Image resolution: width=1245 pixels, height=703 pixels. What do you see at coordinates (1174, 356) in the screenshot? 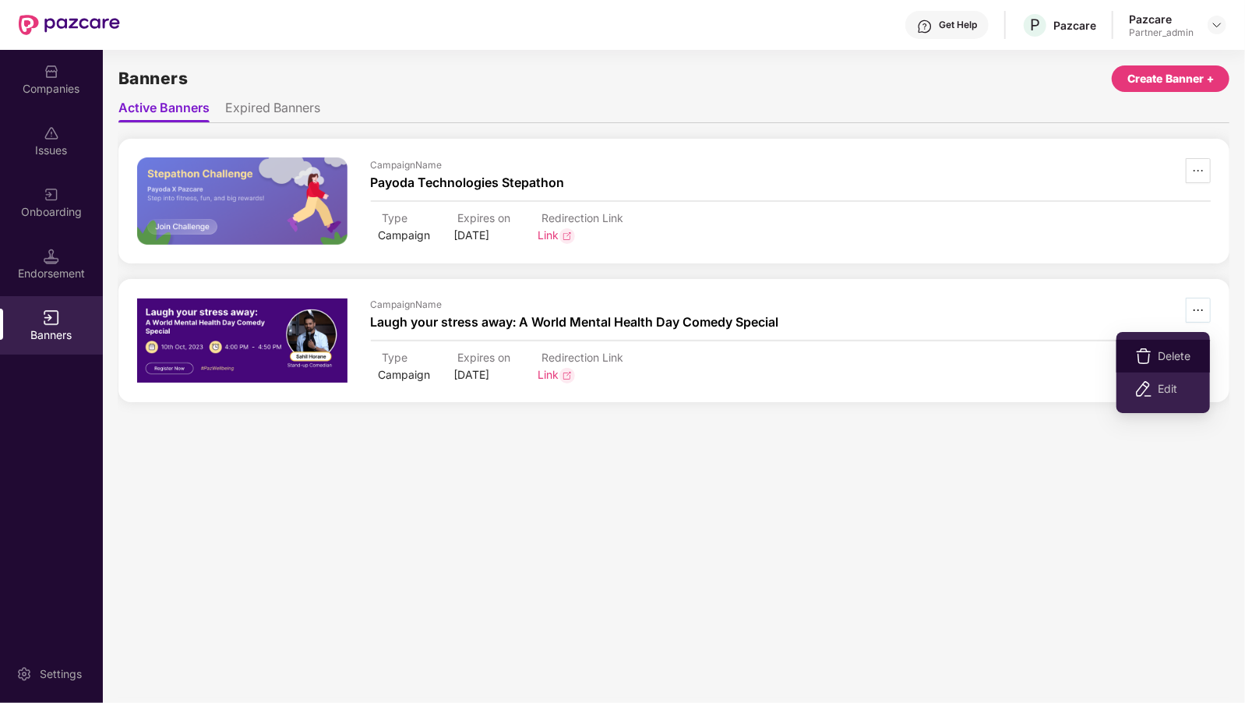
I see `span: Delete` at bounding box center [1174, 356].